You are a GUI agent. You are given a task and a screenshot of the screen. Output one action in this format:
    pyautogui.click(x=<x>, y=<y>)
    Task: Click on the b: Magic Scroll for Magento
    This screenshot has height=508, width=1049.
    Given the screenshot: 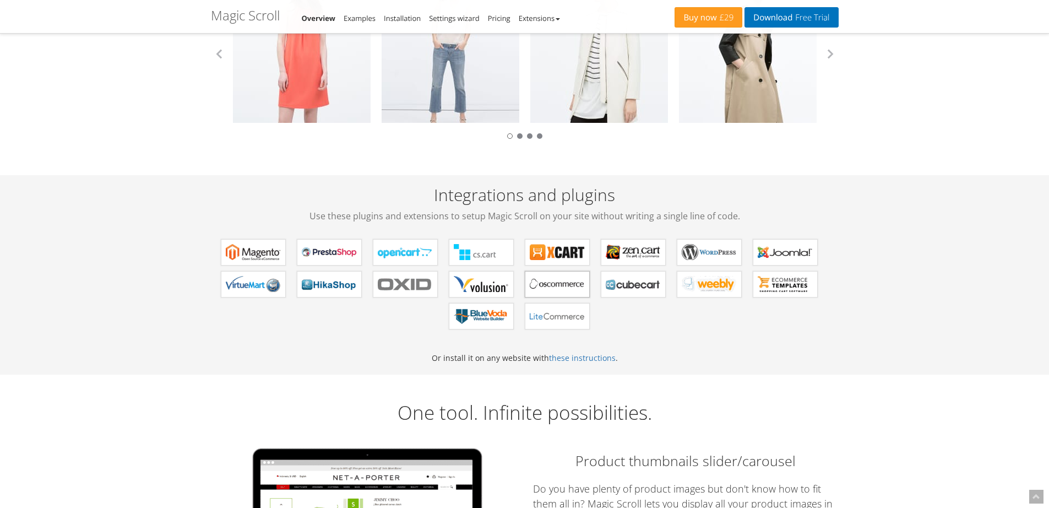 What is the action you would take?
    pyautogui.click(x=253, y=252)
    